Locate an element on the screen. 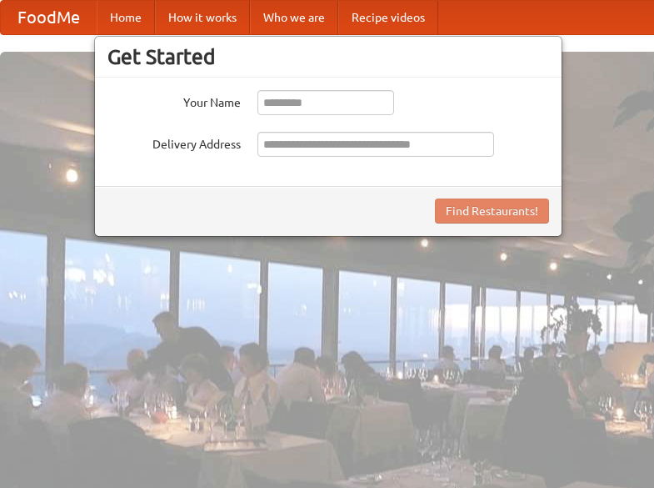 This screenshot has width=654, height=488. a: Who we are is located at coordinates (294, 18).